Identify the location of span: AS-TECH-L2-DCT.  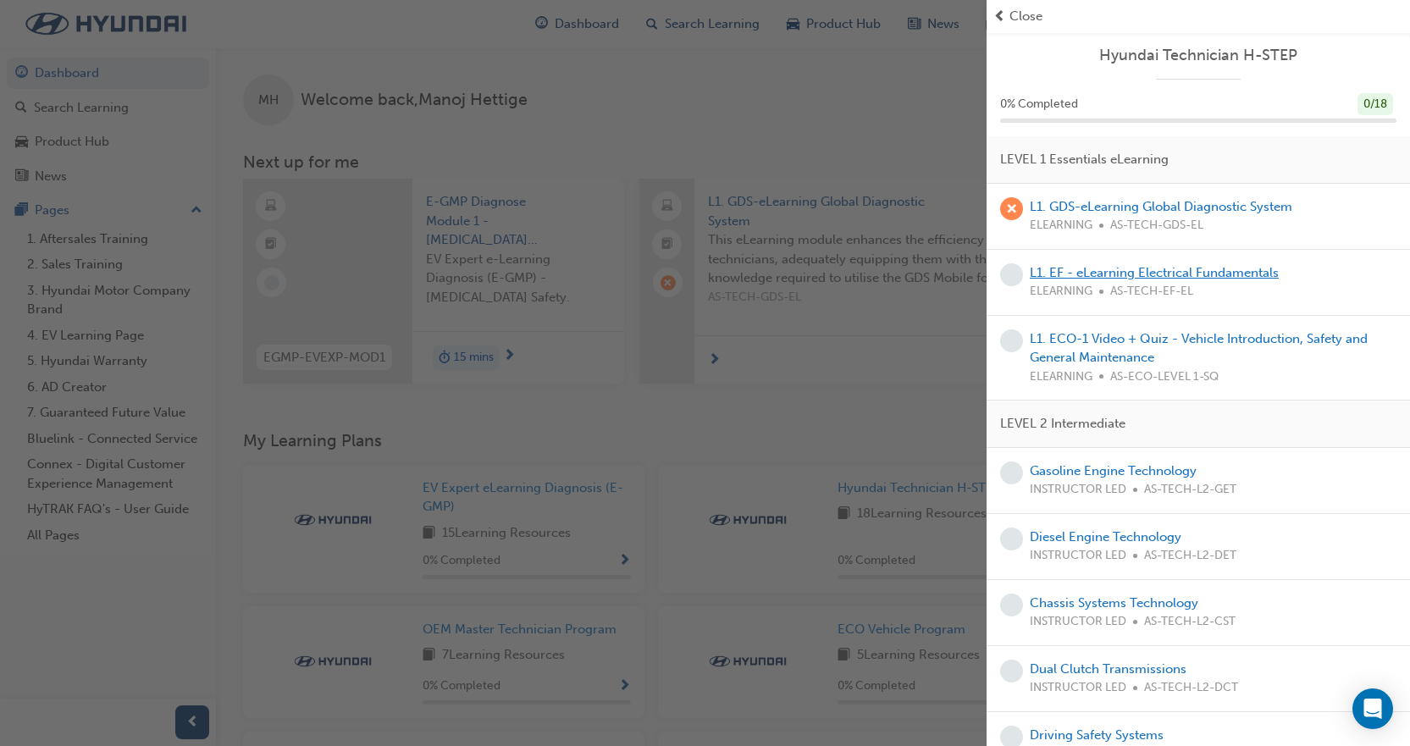
(1191, 688).